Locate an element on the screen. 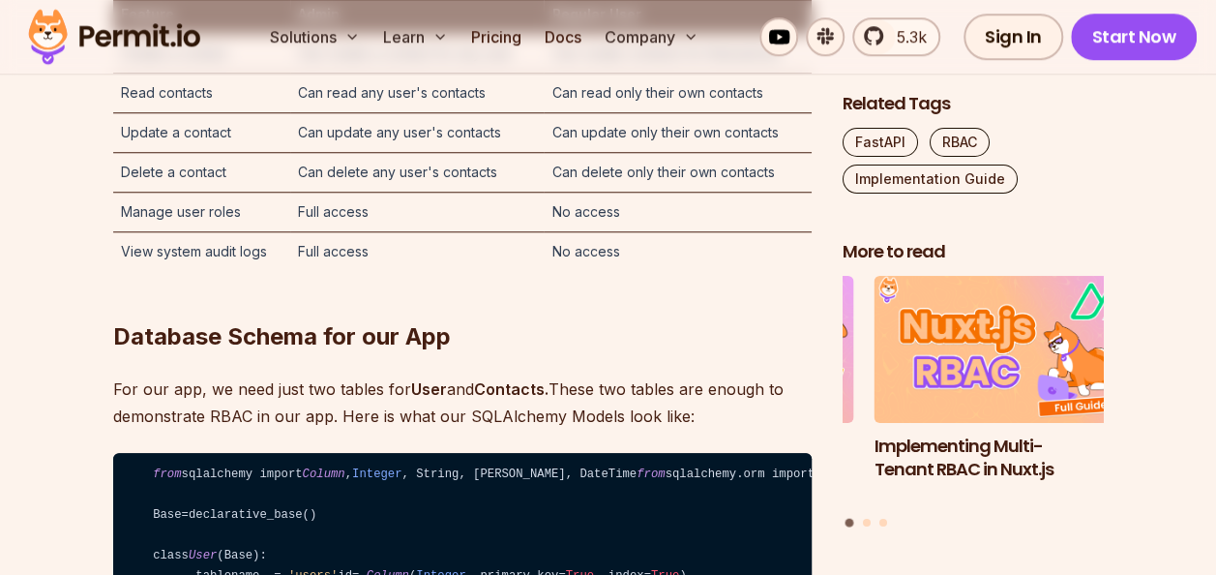 This screenshot has width=1216, height=575. h3: Implementing Multi-Tenant RBAC in Nuxt.js is located at coordinates (1005, 459).